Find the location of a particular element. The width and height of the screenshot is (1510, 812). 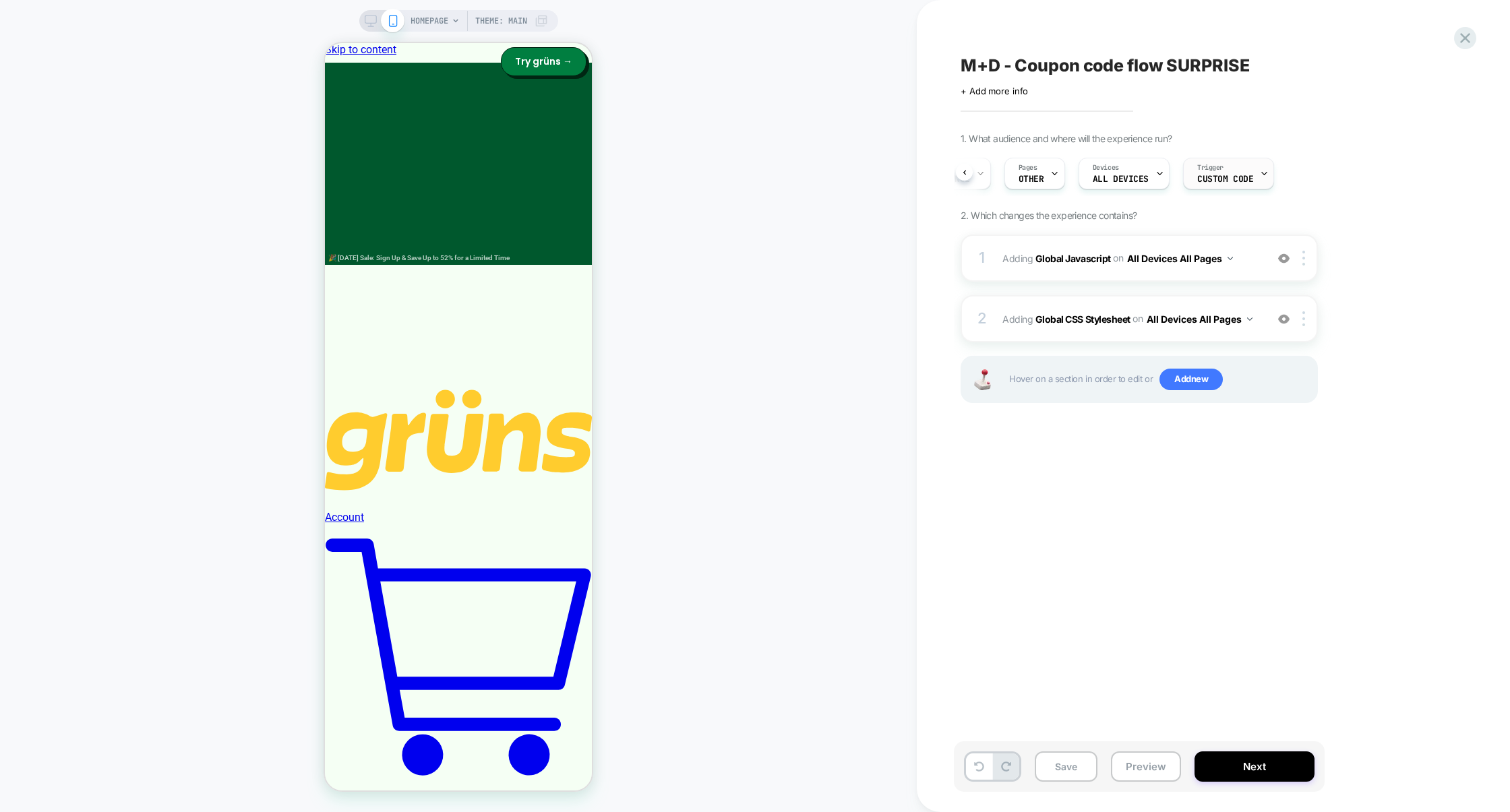

span: HOMEPAGE is located at coordinates (429, 21).